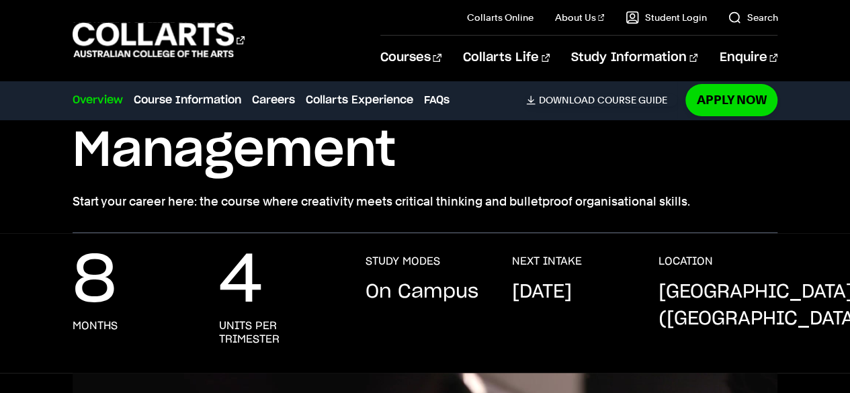  Describe the element at coordinates (566, 100) in the screenshot. I see `span: Download` at that location.